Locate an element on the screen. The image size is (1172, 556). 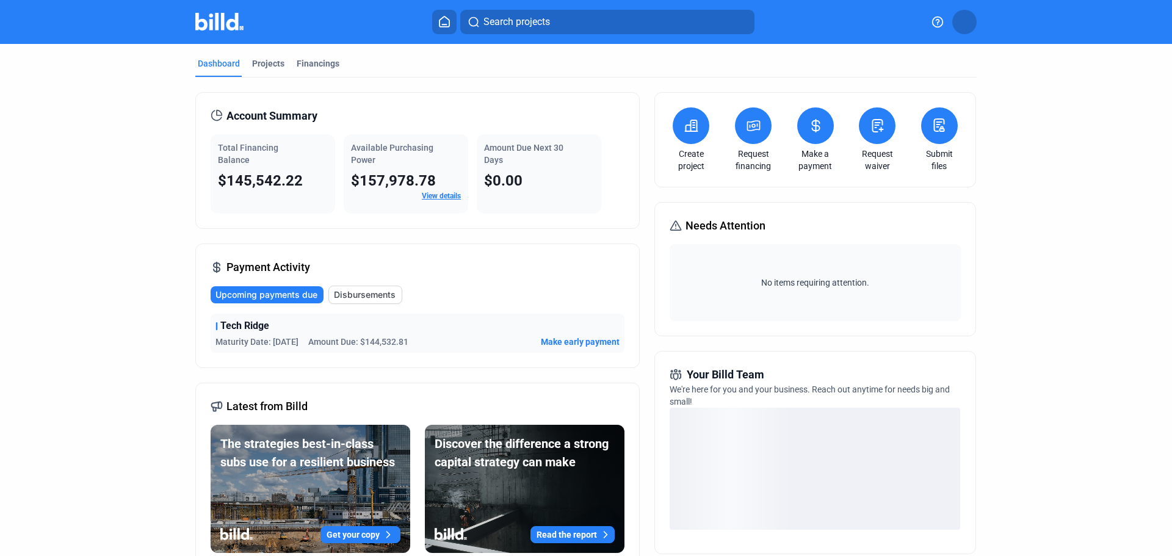
span: Account Summary is located at coordinates (272, 116).